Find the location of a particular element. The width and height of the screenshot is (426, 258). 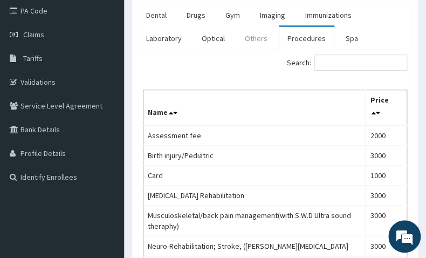

td: Birth injury/Pediatric is located at coordinates (254, 155).